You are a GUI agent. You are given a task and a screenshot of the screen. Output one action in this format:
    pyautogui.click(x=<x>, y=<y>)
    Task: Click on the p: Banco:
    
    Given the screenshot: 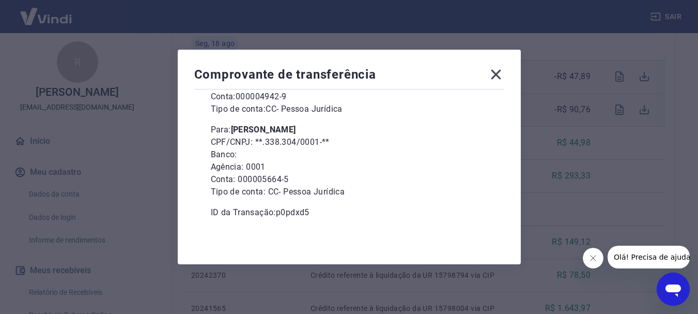 What is the action you would take?
    pyautogui.click(x=349, y=155)
    